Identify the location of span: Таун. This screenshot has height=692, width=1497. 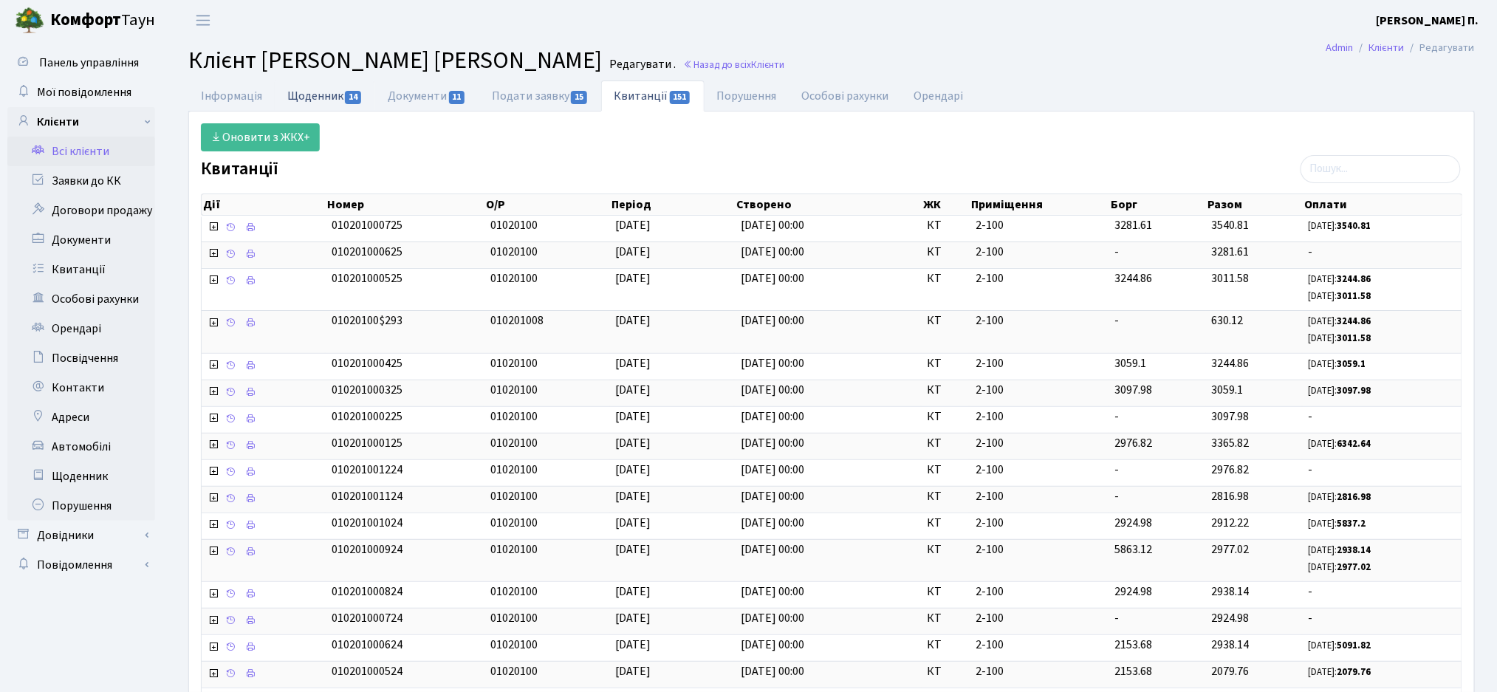
(103, 21).